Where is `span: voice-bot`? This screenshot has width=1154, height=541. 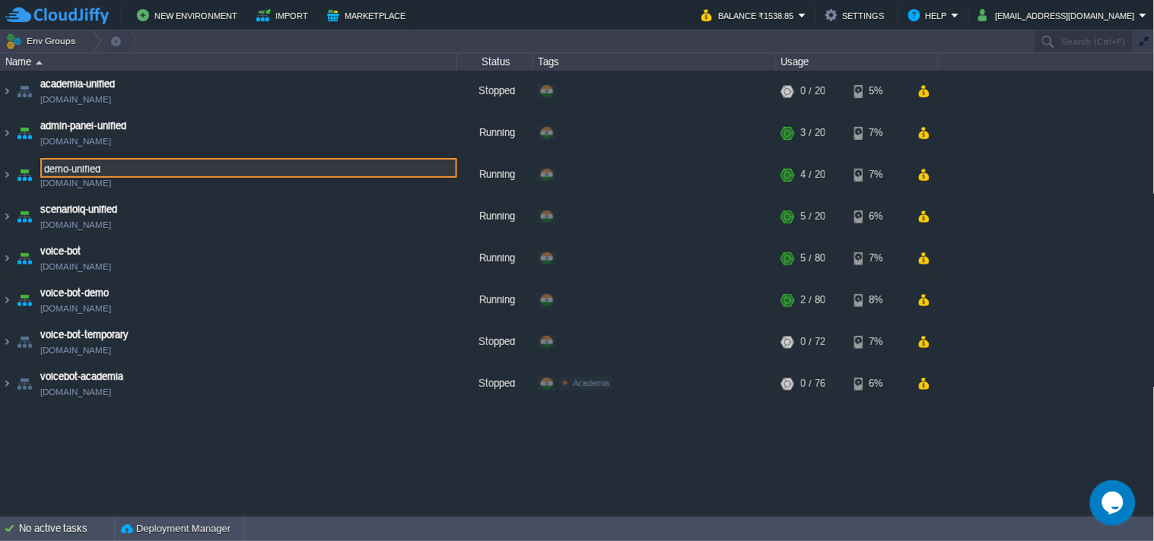
span: voice-bot is located at coordinates (60, 252).